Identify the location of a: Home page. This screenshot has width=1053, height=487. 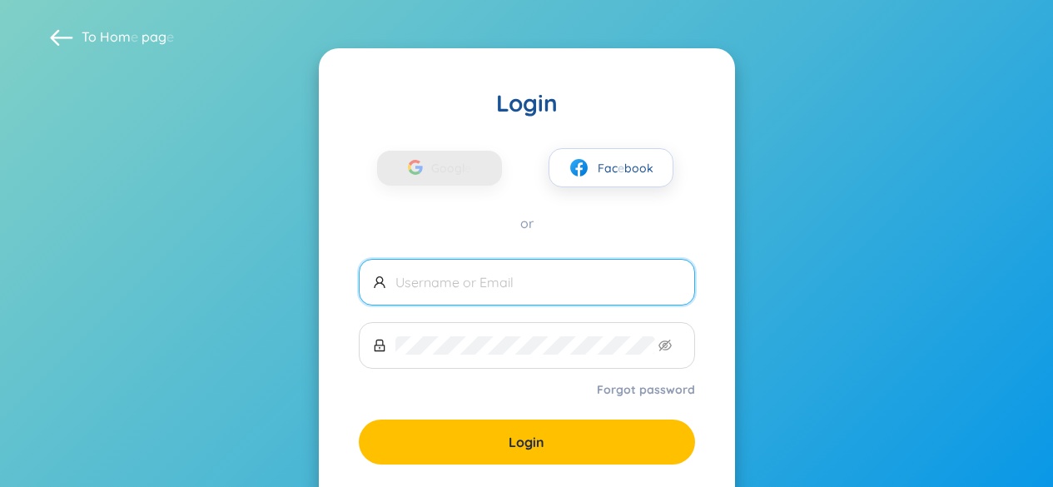
(137, 37).